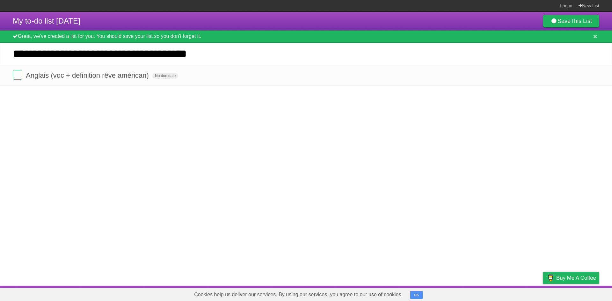 The height and width of the screenshot is (301, 612). What do you see at coordinates (543, 294) in the screenshot?
I see `a: Privacy` at bounding box center [543, 294].